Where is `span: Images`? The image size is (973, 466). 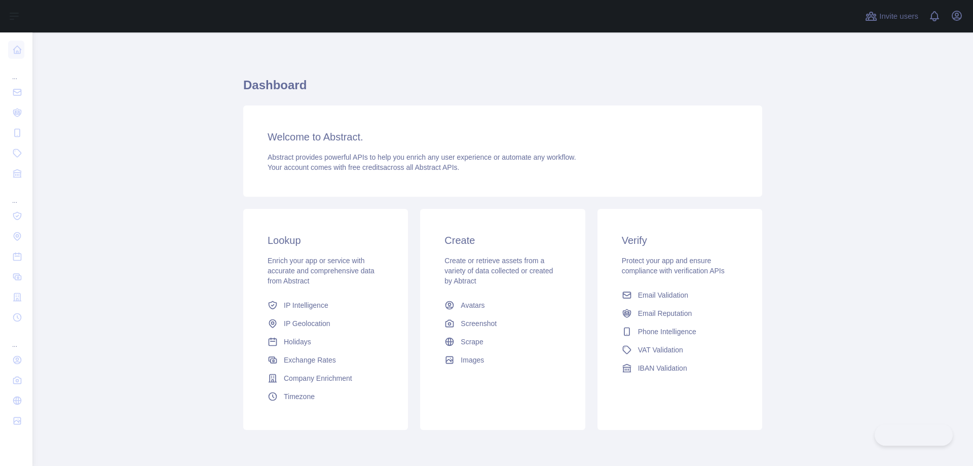 span: Images is located at coordinates (472, 360).